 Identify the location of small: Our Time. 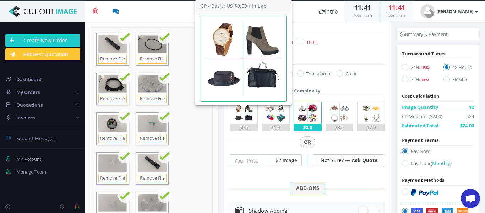
(397, 15).